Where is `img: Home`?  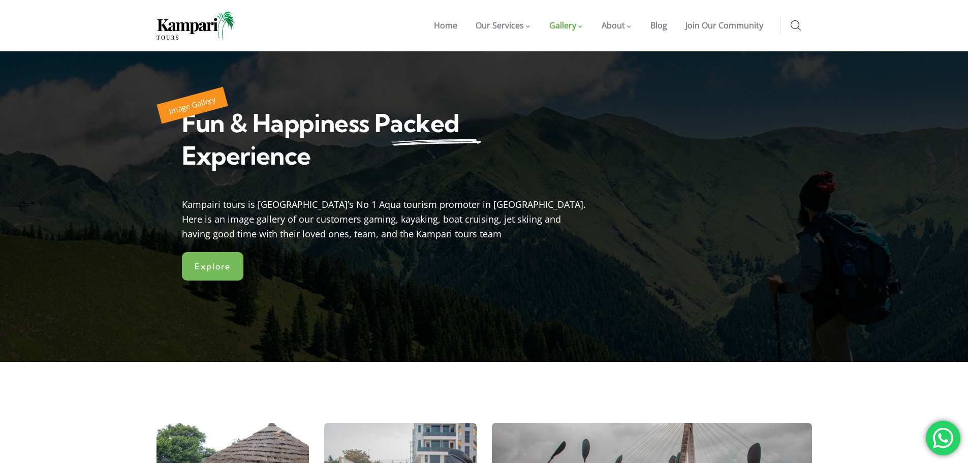 img: Home is located at coordinates (196, 25).